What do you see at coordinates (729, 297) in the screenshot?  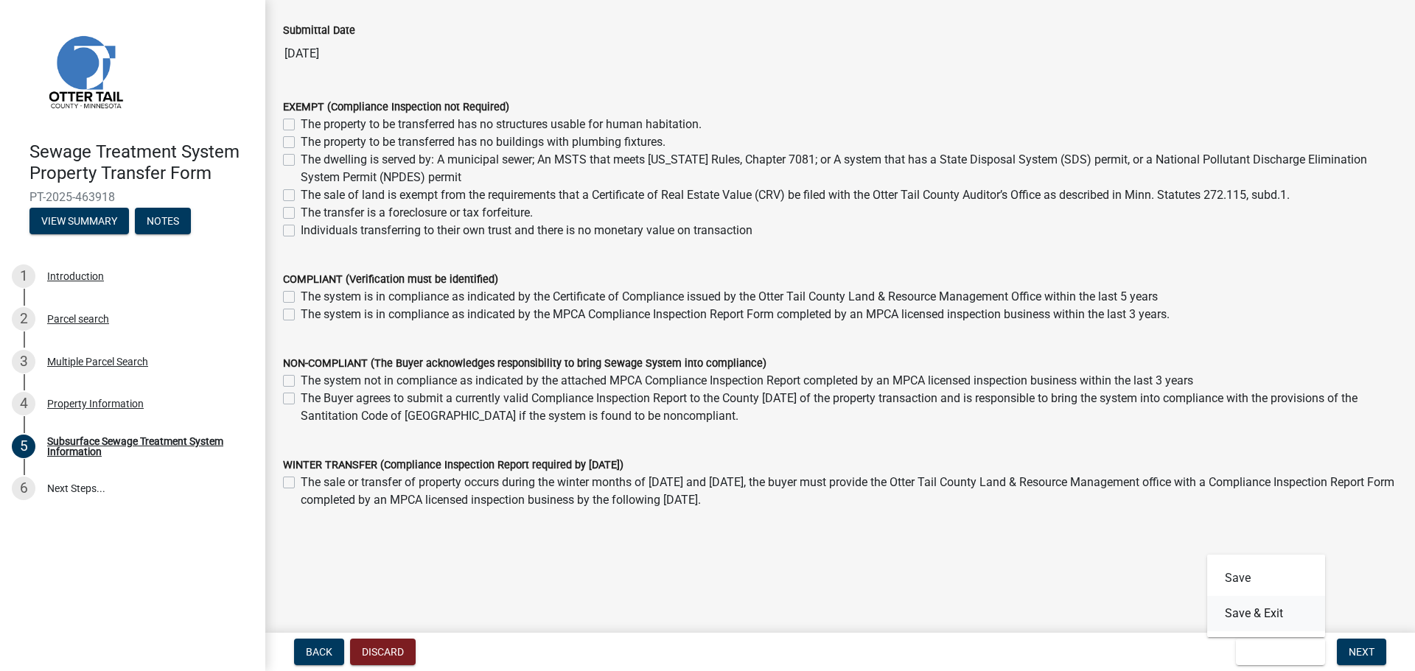 I see `label: The system is in compliance as indicated by the Certificate of Compliance issued by the Otter Tai...` at bounding box center [729, 297].